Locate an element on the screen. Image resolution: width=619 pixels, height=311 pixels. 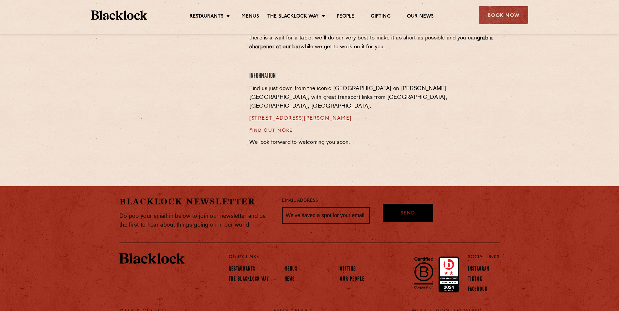
img: B-Corp-Logo-Black-RGB.svg is located at coordinates (424, 273).